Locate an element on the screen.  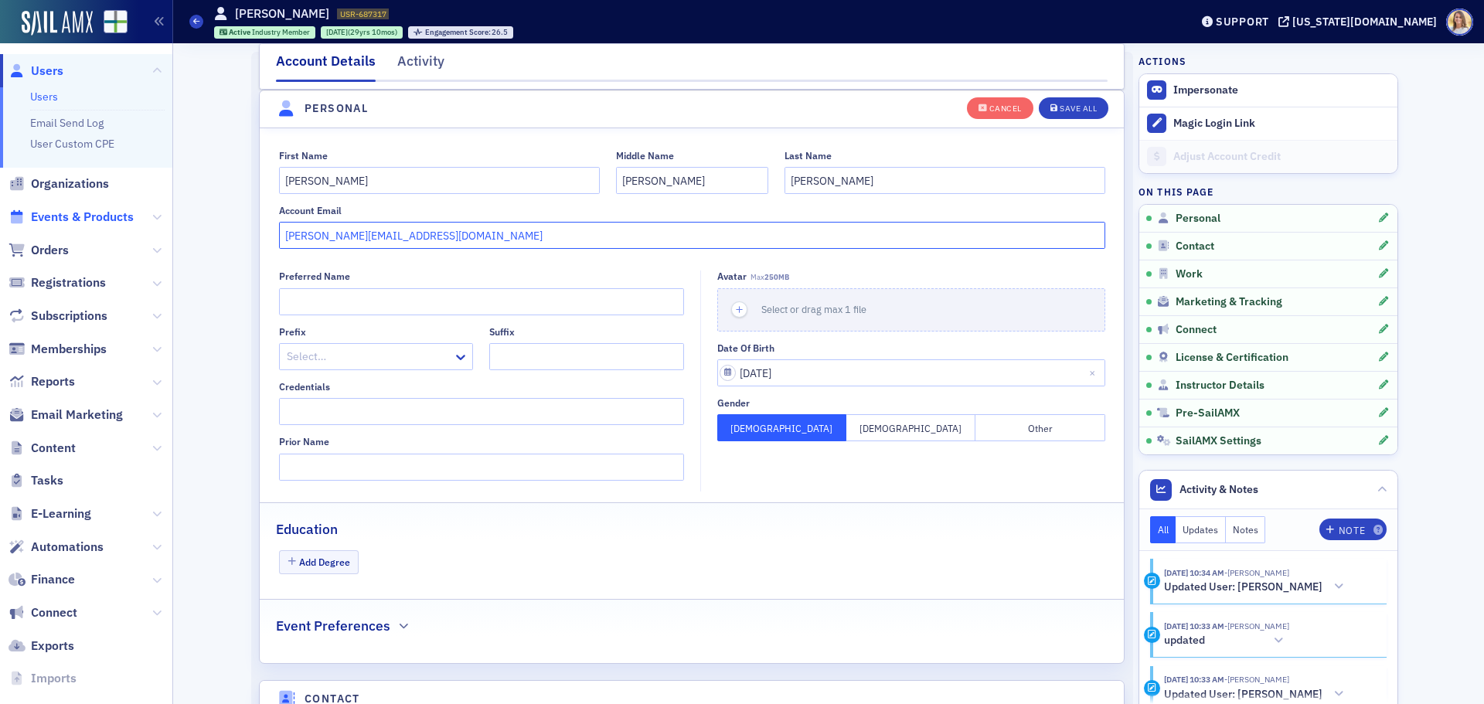
div: Account Details is located at coordinates (325, 66).